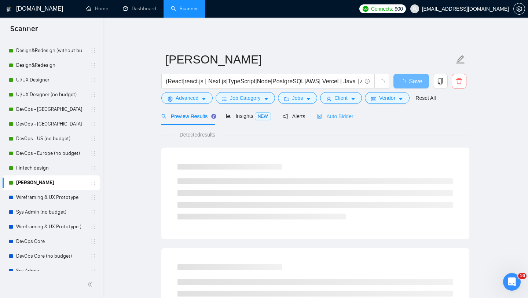 The width and height of the screenshot is (528, 298). What do you see at coordinates (285, 116) in the screenshot?
I see `span: notification` at bounding box center [285, 116].